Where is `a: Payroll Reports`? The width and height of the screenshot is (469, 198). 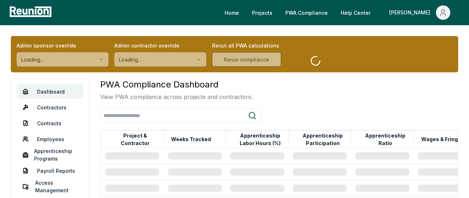
a: Payroll Reports is located at coordinates (50, 171).